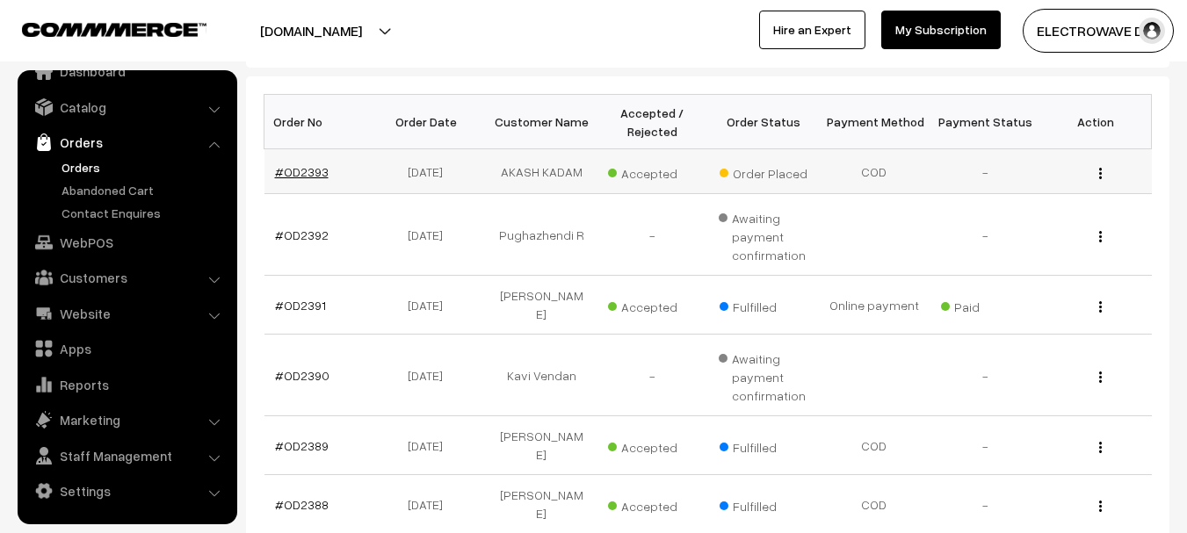  What do you see at coordinates (127, 420) in the screenshot?
I see `a: Marketing` at bounding box center [127, 420].